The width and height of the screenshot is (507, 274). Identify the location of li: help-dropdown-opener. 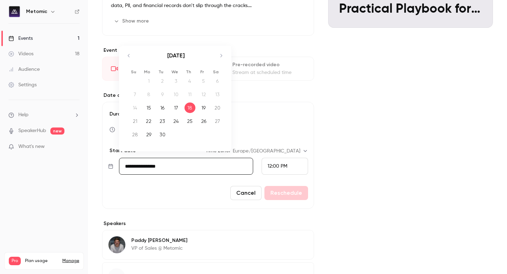
(44, 115).